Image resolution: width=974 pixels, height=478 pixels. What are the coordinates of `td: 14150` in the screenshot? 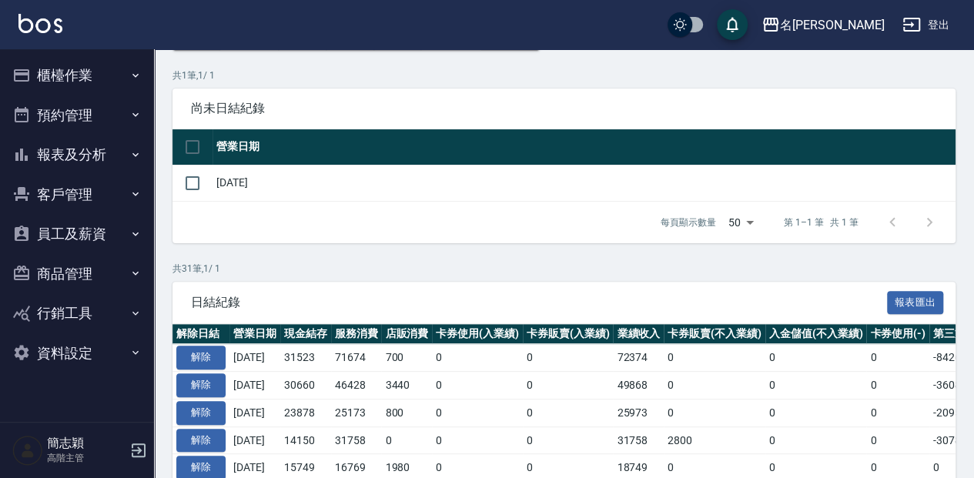 It's located at (306, 440).